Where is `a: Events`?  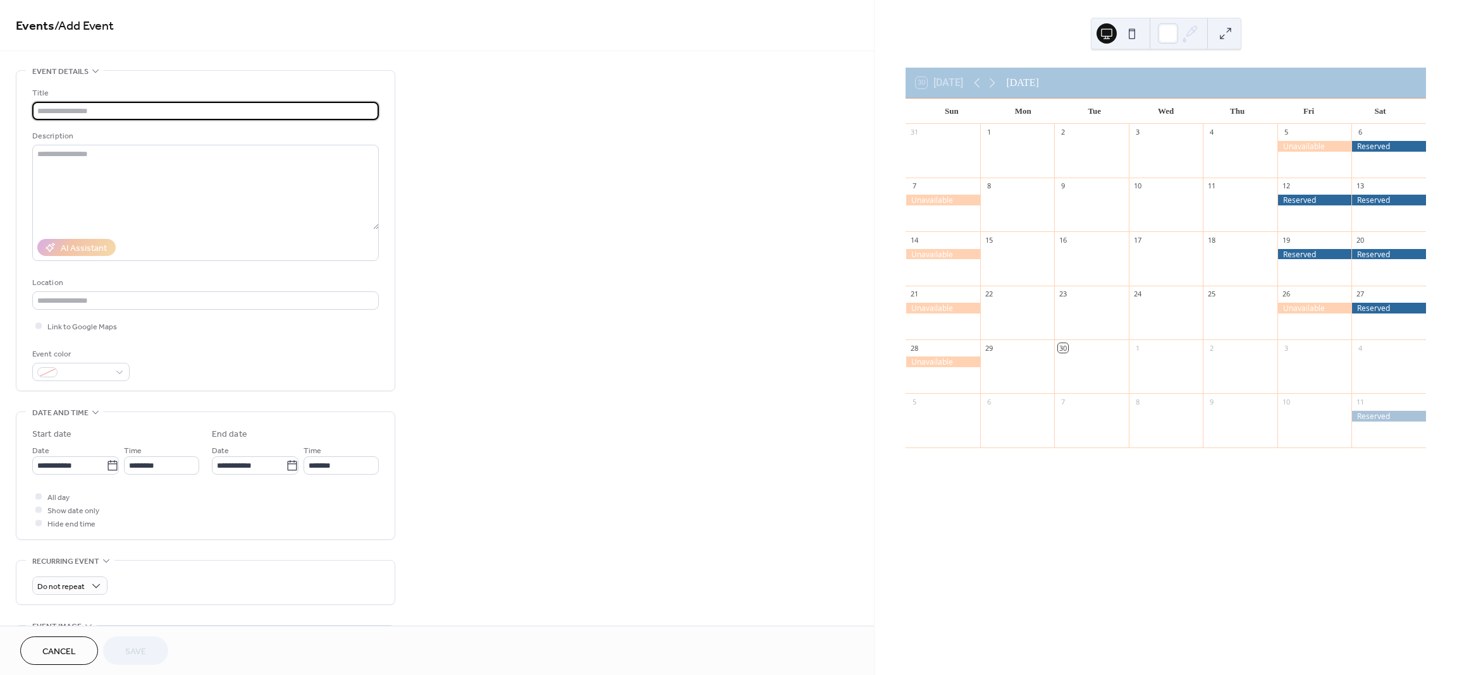 a: Events is located at coordinates (35, 26).